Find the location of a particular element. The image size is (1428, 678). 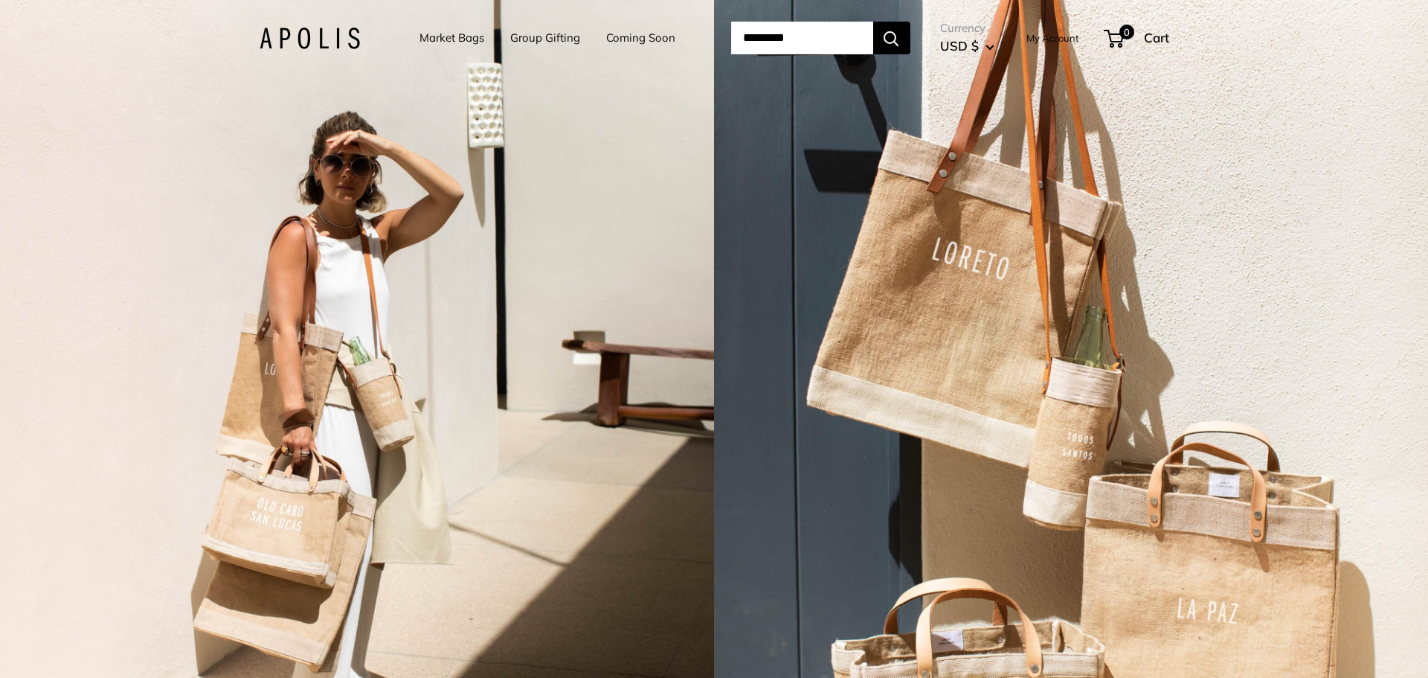

a: Coming Soon is located at coordinates (641, 38).